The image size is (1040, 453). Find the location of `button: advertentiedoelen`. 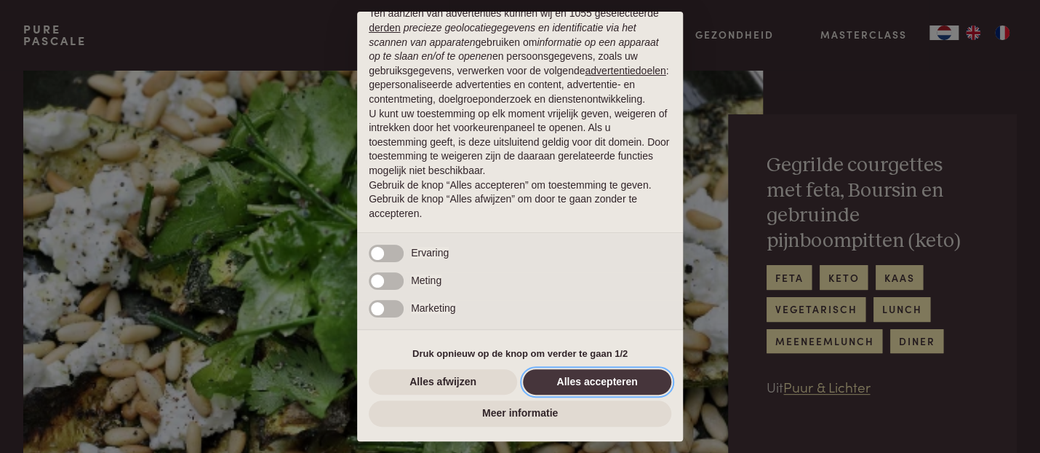

button: advertentiedoelen is located at coordinates (625, 71).